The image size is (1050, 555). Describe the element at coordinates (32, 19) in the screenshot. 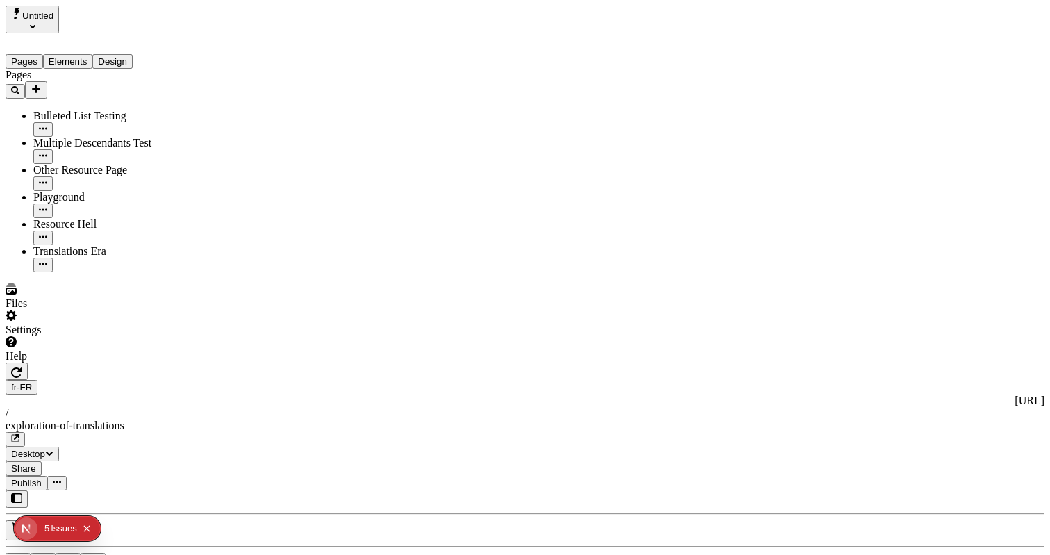

I see `button: Select site` at that location.